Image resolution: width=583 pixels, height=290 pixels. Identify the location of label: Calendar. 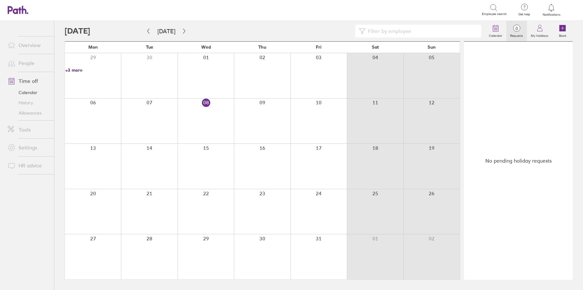
(495, 35).